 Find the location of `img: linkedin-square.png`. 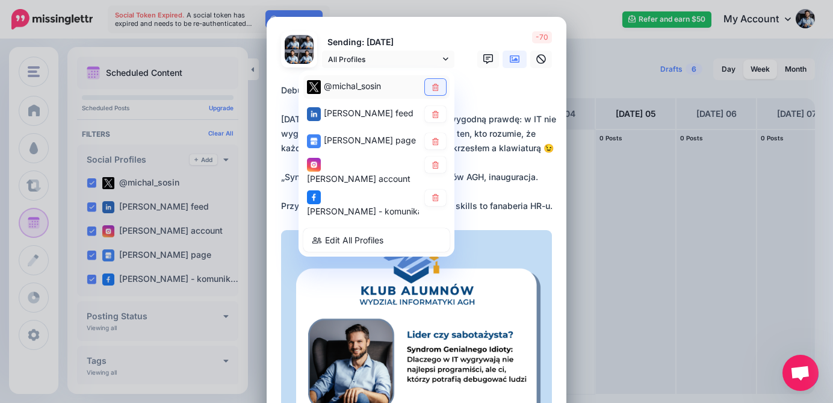

img: linkedin-square.png is located at coordinates (314, 113).